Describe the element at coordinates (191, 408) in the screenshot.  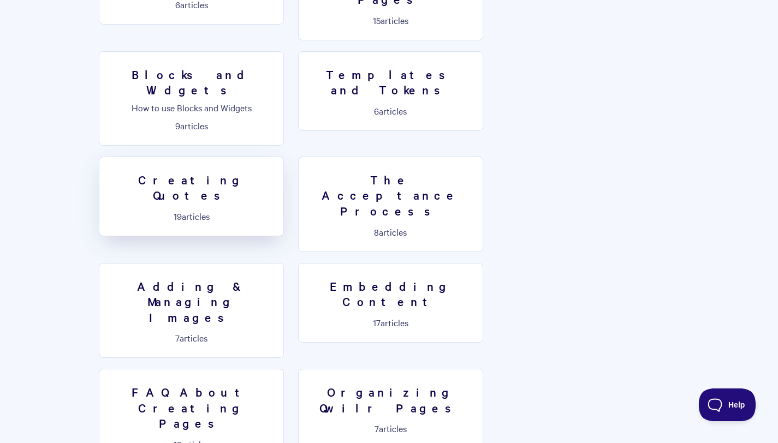
I see `h3: FAQ About Creating Pages` at that location.